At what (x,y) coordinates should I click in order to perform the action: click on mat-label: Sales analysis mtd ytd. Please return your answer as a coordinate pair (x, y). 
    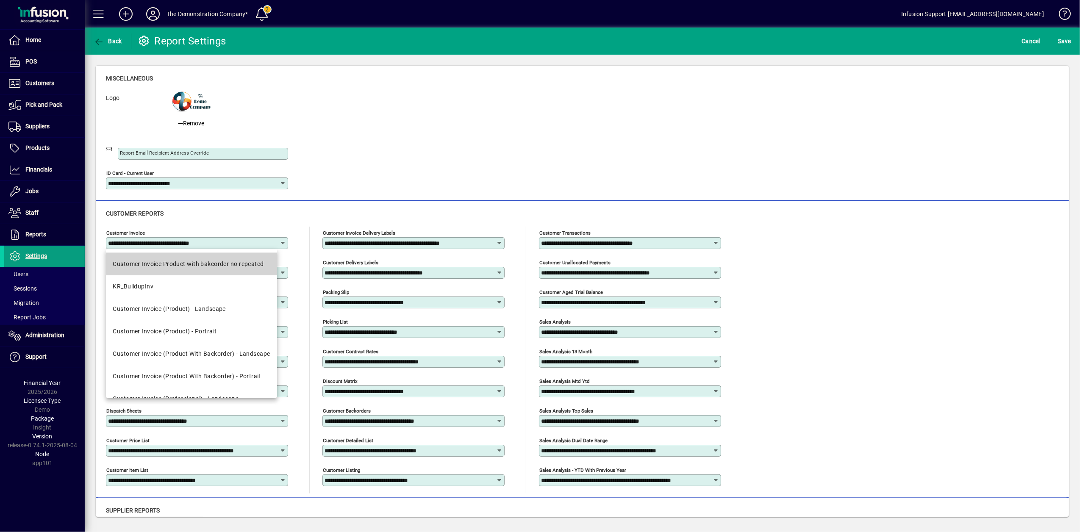
    Looking at the image, I should click on (564, 381).